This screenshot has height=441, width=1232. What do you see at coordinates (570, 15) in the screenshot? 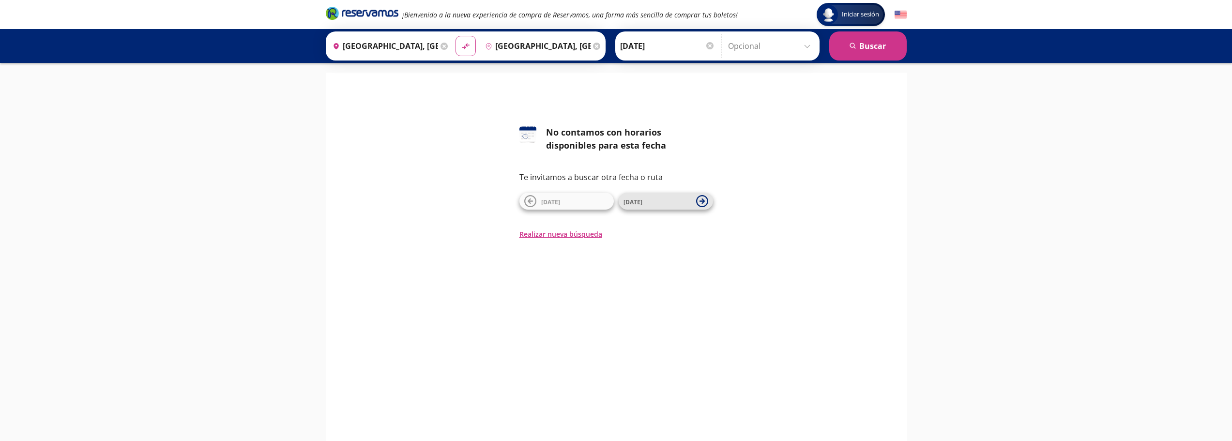
I see `em: ¡Bienvenido a la nueva experiencia de compra de Reservamos, una forma más sencilla de comprar tus...` at bounding box center [570, 15].